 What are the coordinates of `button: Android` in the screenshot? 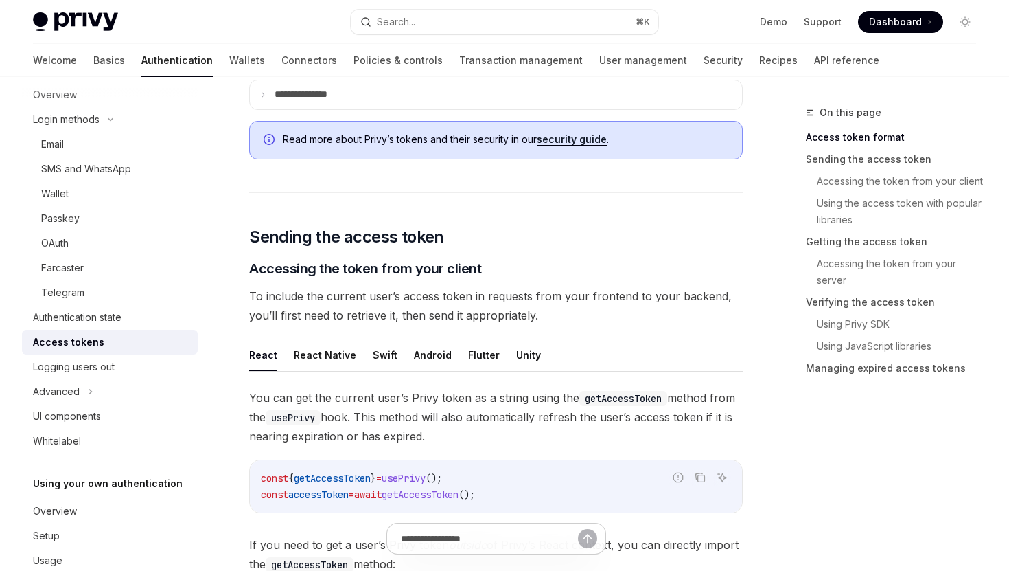 It's located at (433, 354).